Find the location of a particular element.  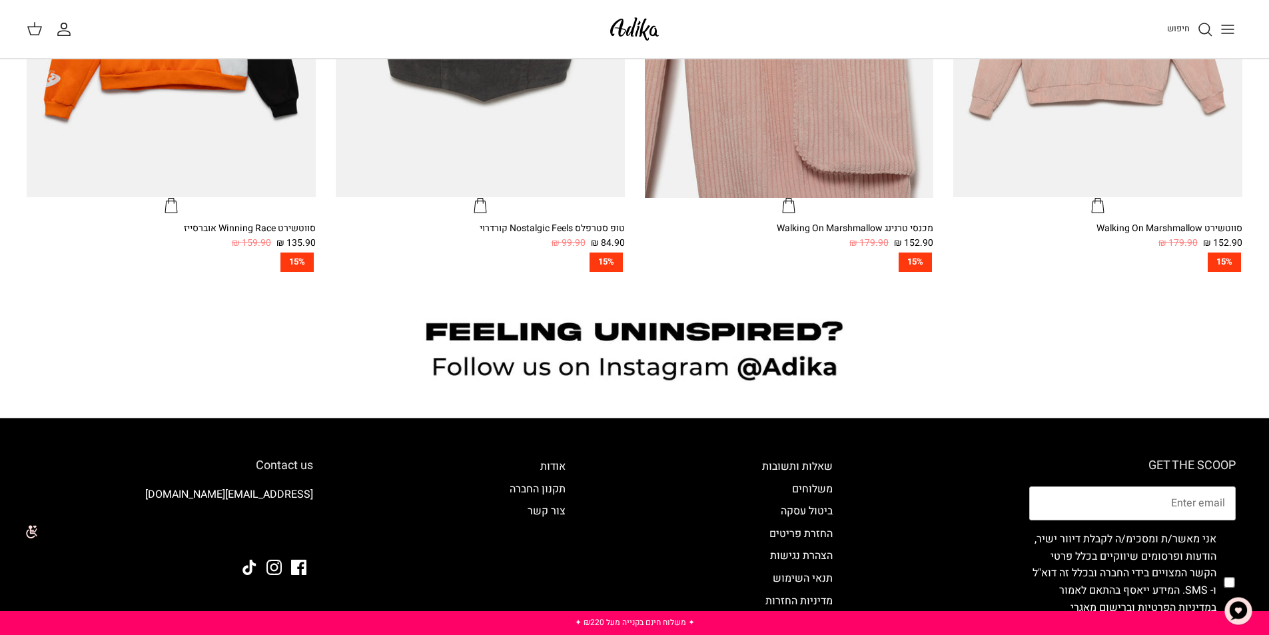

a: ביטול עסקה is located at coordinates (807, 511).